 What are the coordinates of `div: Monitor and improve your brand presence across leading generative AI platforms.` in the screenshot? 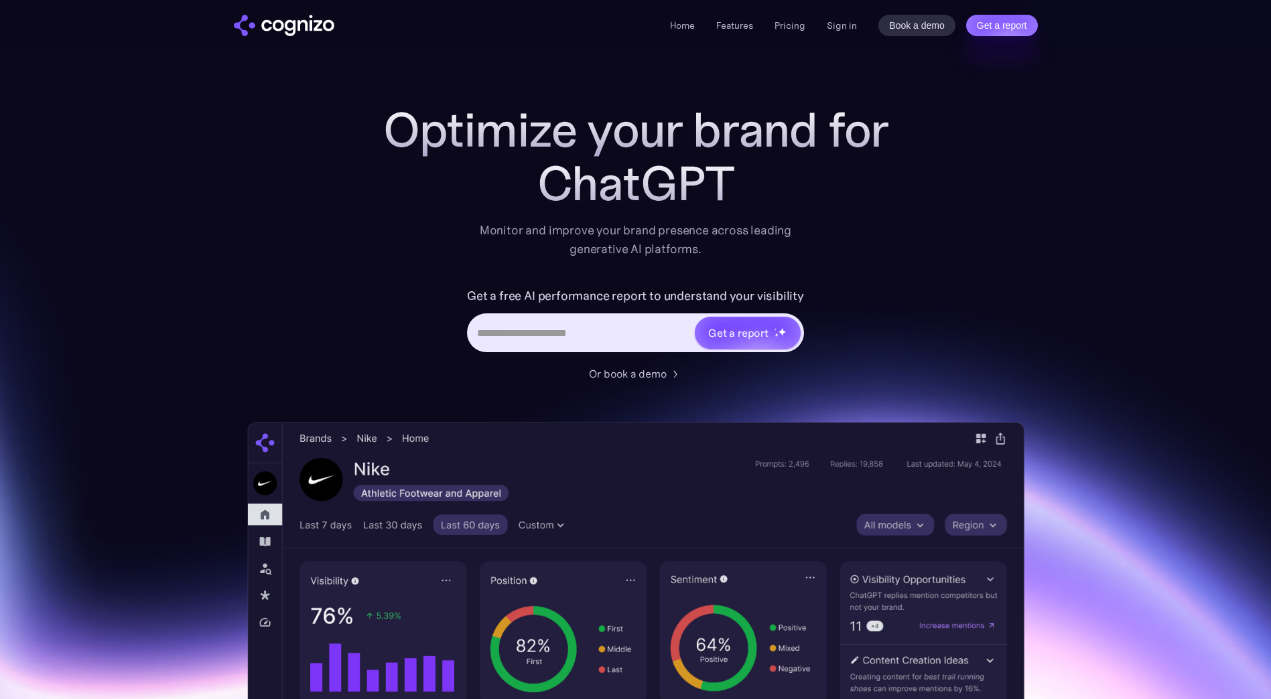 It's located at (636, 240).